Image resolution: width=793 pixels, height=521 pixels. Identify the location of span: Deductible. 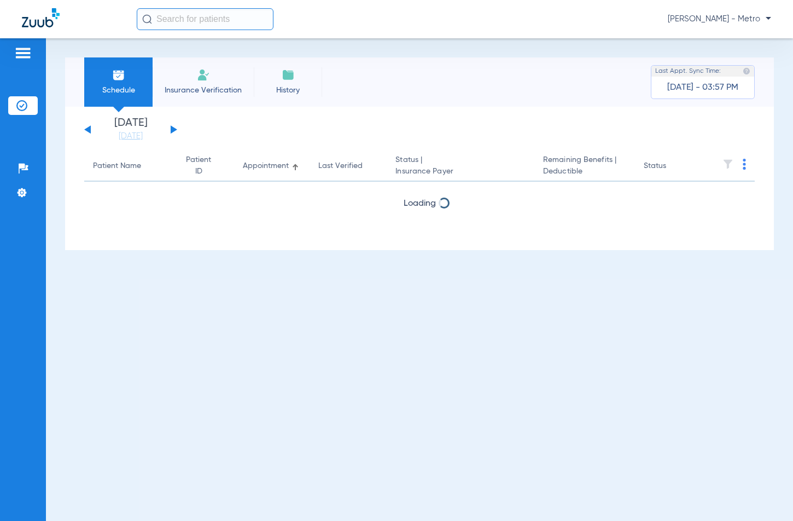
(585, 171).